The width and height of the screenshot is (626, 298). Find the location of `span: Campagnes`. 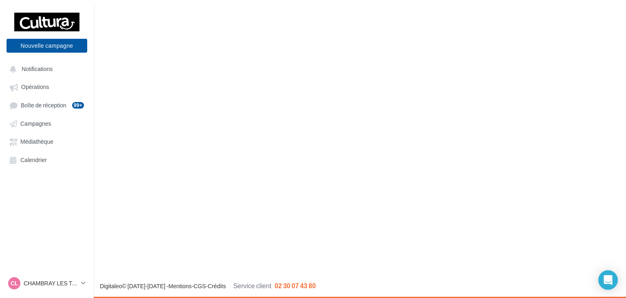

span: Campagnes is located at coordinates (36, 123).